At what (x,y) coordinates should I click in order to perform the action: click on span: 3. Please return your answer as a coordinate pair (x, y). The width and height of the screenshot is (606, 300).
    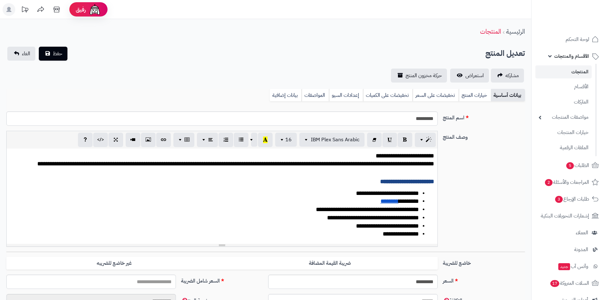
    Looking at the image, I should click on (559, 200).